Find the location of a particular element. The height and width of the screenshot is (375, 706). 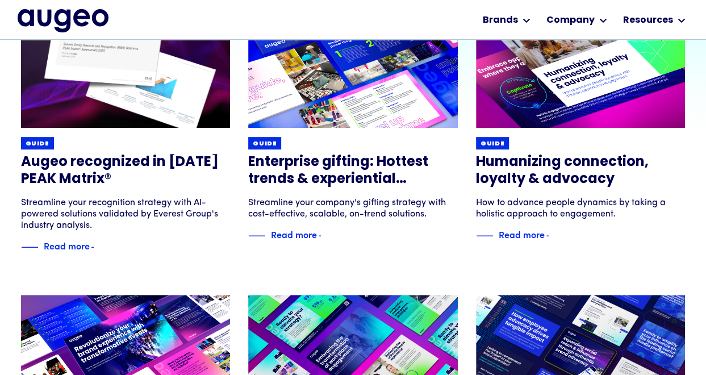

div: Brands is located at coordinates (500, 20).